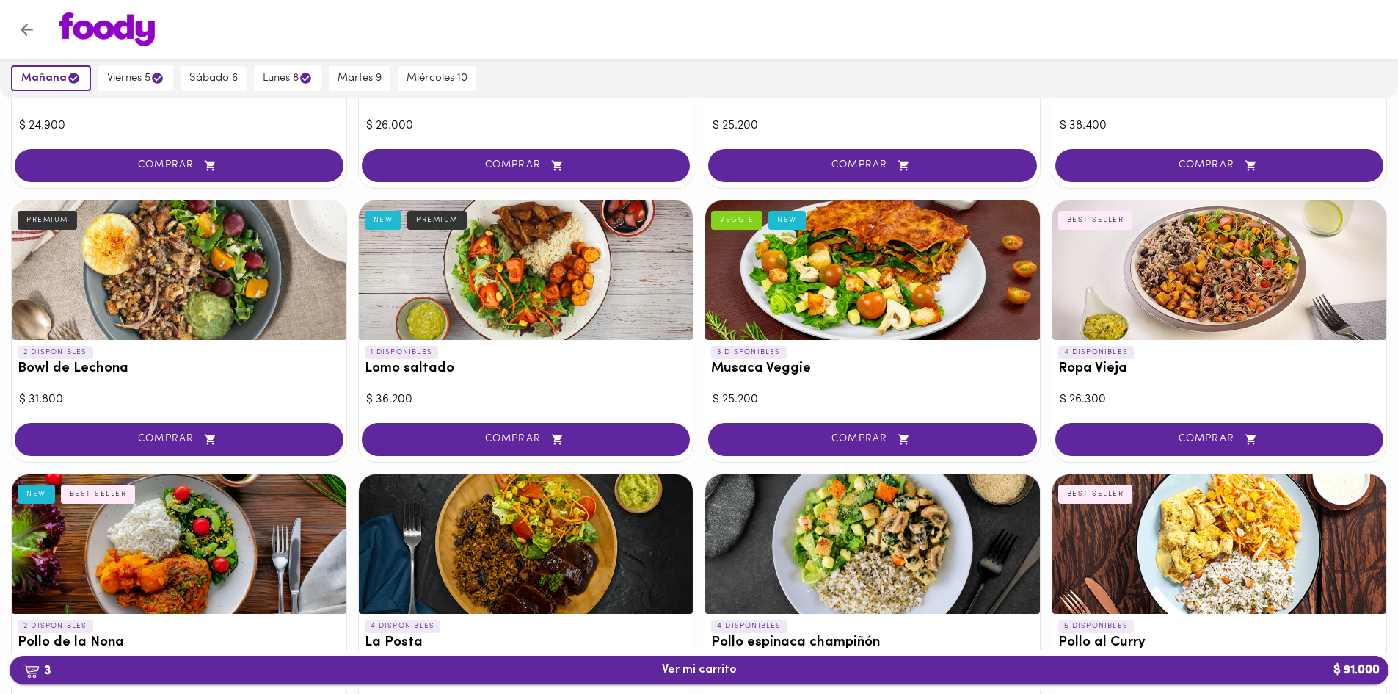  What do you see at coordinates (288, 78) in the screenshot?
I see `button: lunes 8` at bounding box center [288, 78].